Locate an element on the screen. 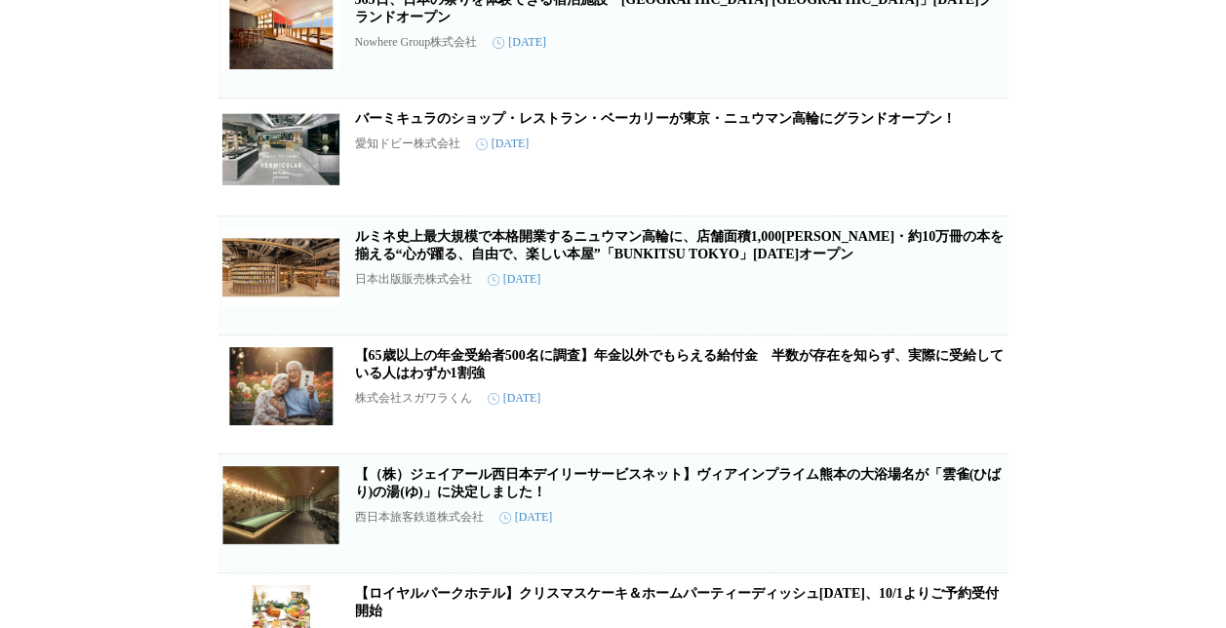 The image size is (1226, 628). img: バーミキュラのショップ・レストラン・ベーカリーが東京・ニュウマン高輪にグランドオープン！ is located at coordinates (281, 149).